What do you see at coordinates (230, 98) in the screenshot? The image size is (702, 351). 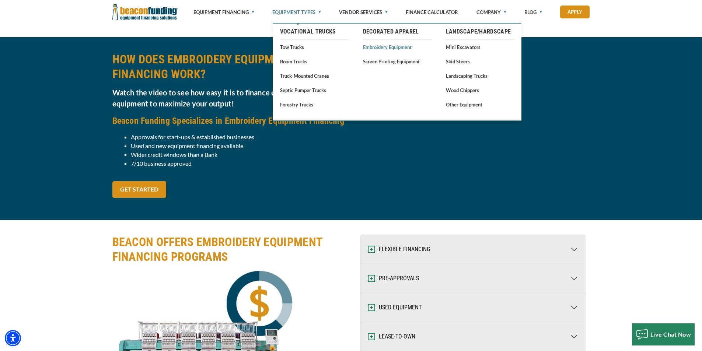 I see `h5: Watch the video to see how easy it is to finance embroidery equipment to maximize your output!` at bounding box center [230, 98].